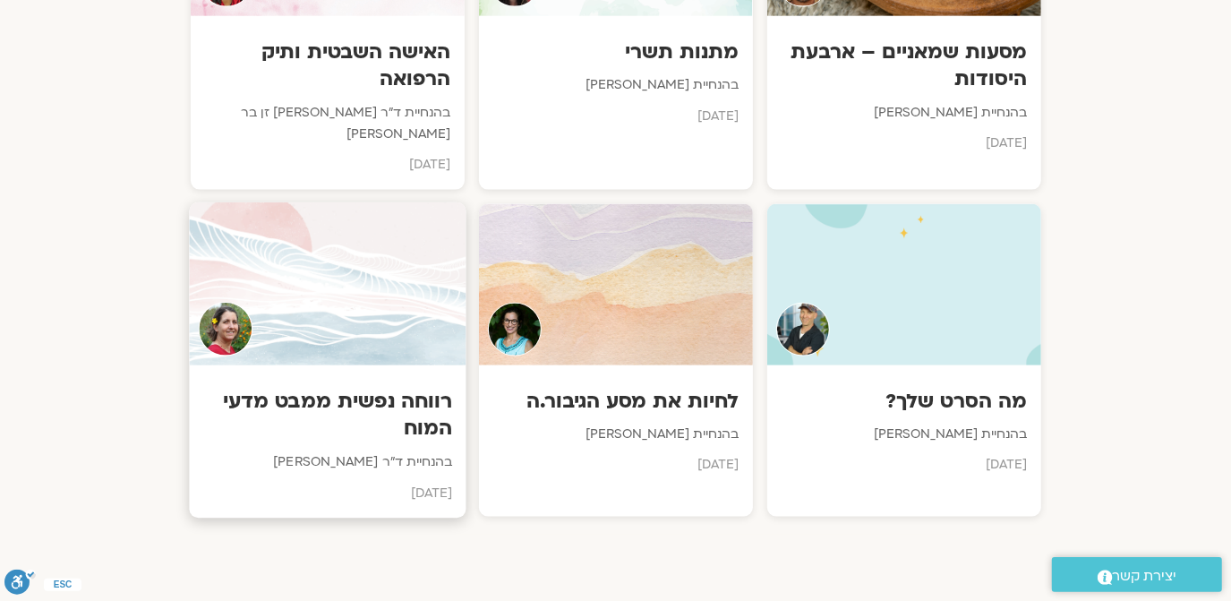 This screenshot has width=1231, height=601. Describe the element at coordinates (904, 401) in the screenshot. I see `h3: מה הסרט שלך?` at that location.